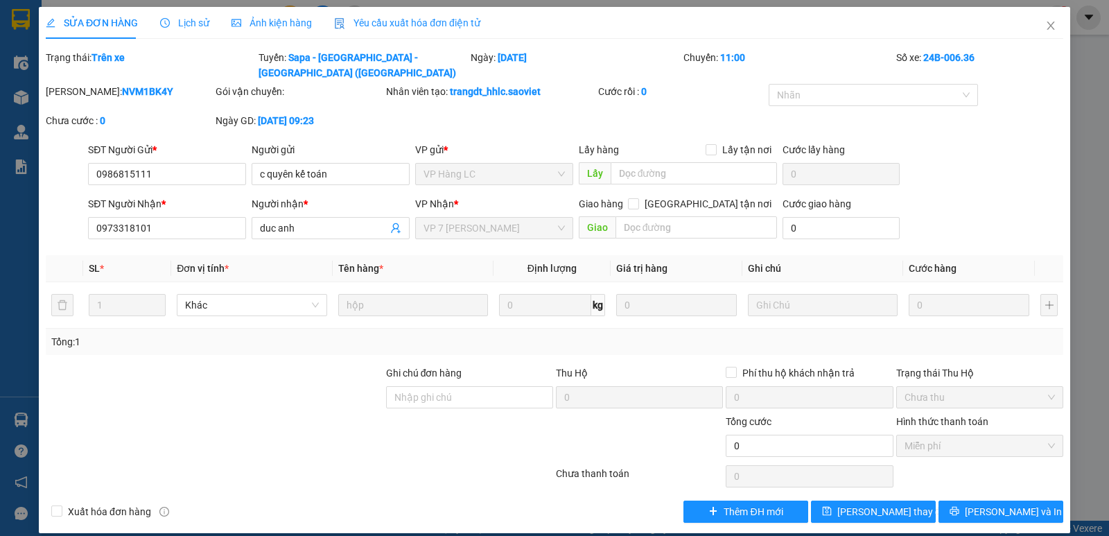 Image resolution: width=1109 pixels, height=536 pixels. What do you see at coordinates (407, 23) in the screenshot?
I see `span: Yêu cầu xuất hóa đơn điện tử` at bounding box center [407, 23].